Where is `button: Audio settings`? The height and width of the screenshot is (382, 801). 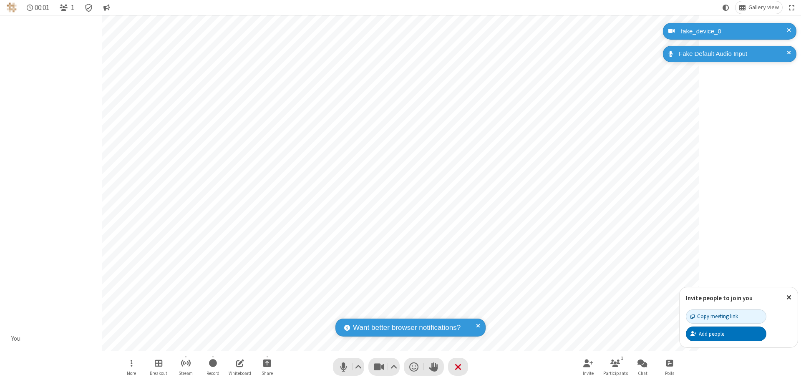 button: Audio settings is located at coordinates (358, 367).